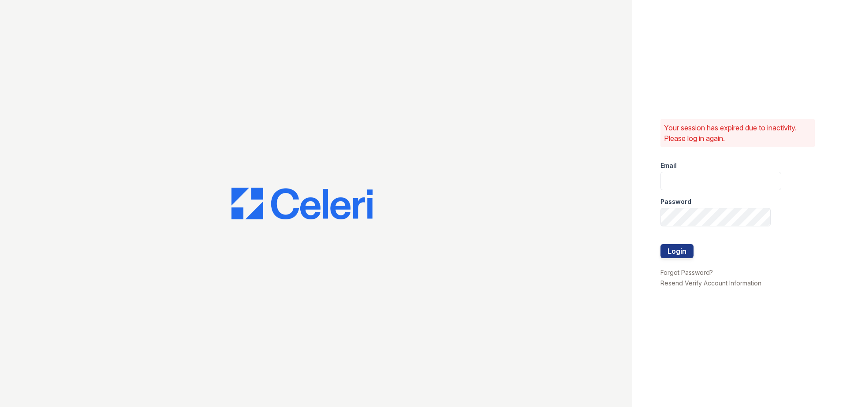 This screenshot has width=843, height=407. Describe the element at coordinates (711, 283) in the screenshot. I see `a: Resend Verify Account Information` at that location.